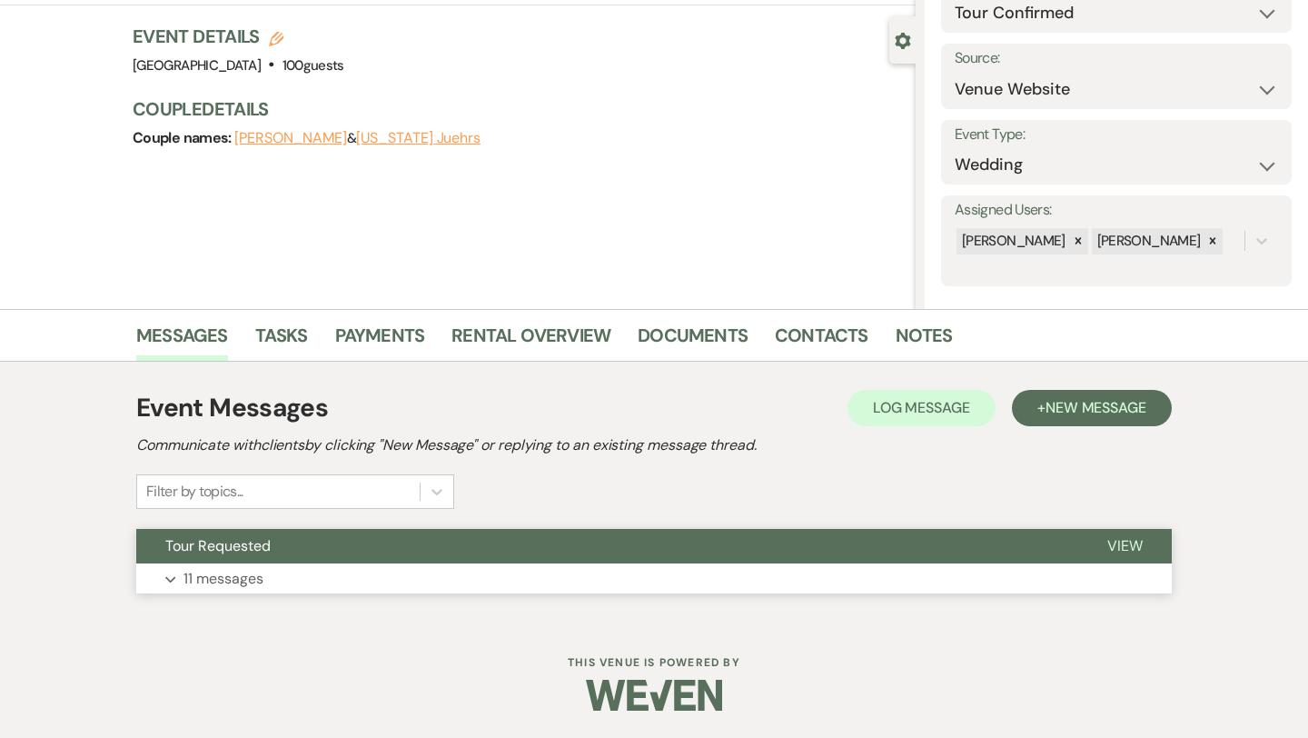 Image resolution: width=1308 pixels, height=738 pixels. What do you see at coordinates (903, 39) in the screenshot?
I see `button: Close lead details` at bounding box center [903, 39].